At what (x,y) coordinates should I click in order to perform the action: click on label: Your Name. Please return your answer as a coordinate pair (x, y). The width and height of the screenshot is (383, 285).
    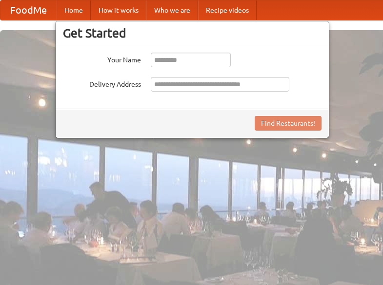
    Looking at the image, I should click on (102, 59).